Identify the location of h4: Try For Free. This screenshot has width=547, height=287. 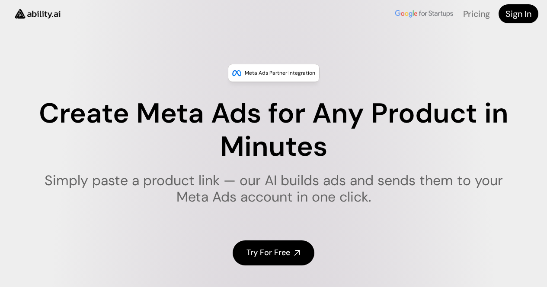
(268, 253).